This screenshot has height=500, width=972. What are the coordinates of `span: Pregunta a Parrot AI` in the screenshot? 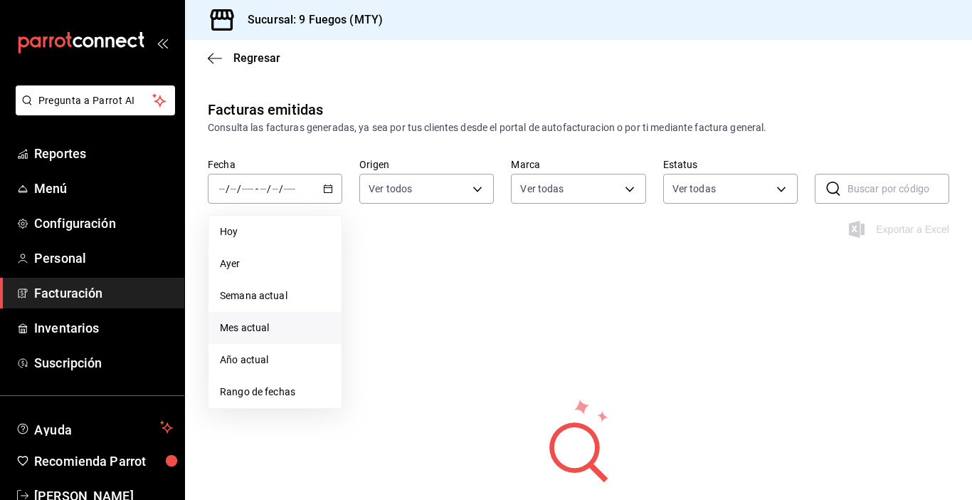 It's located at (95, 100).